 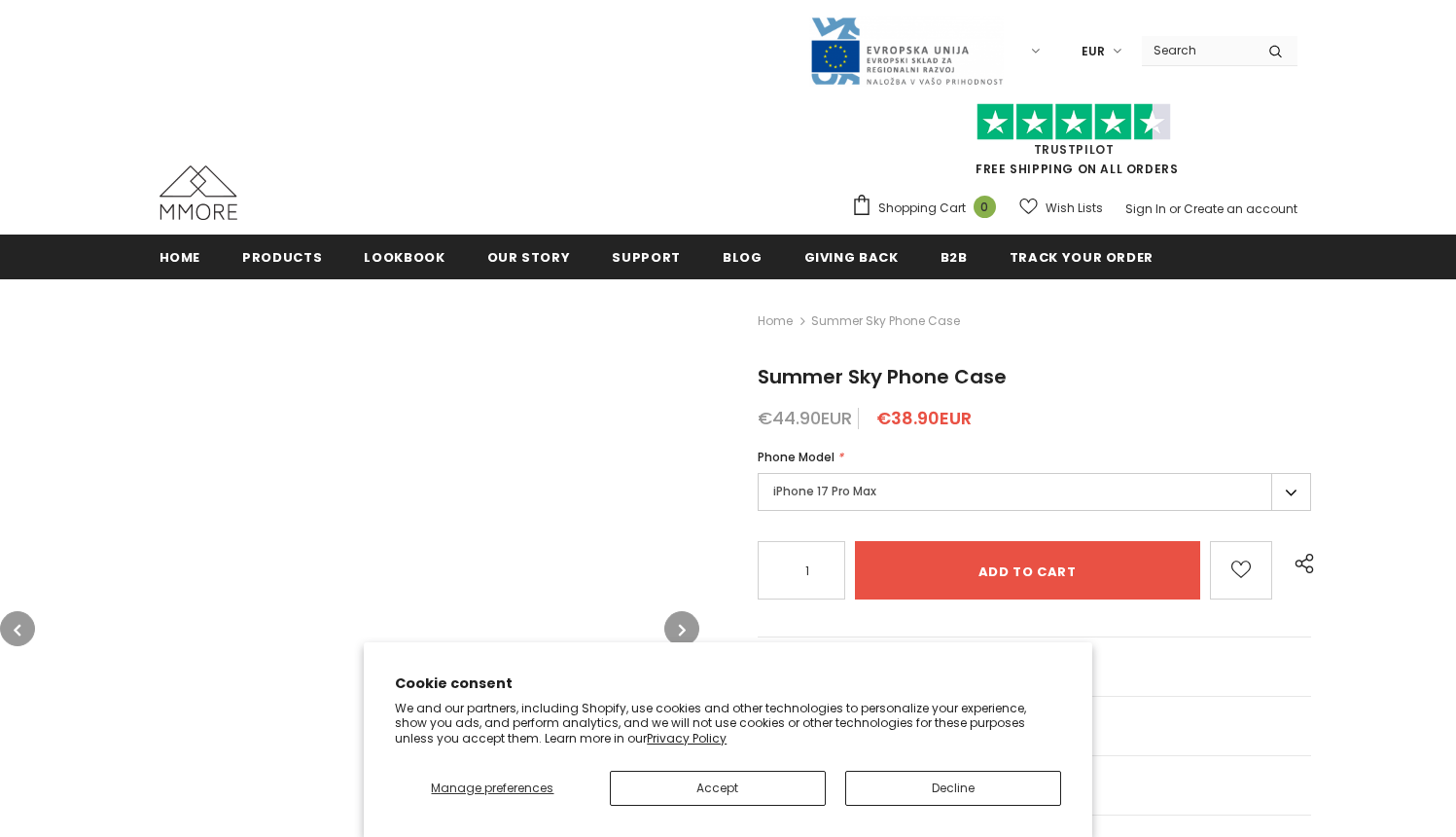 What do you see at coordinates (718, 788) in the screenshot?
I see `button: Accept` at bounding box center [718, 788].